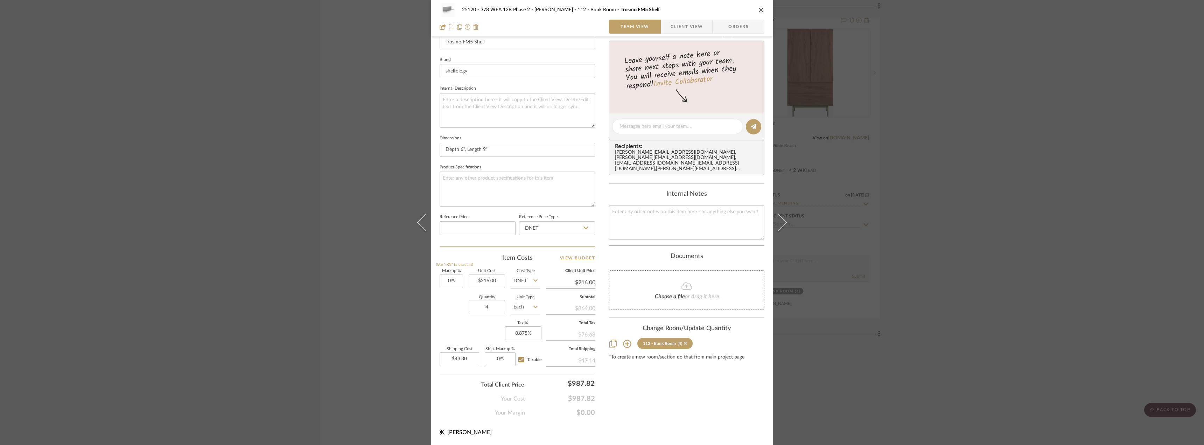 The height and width of the screenshot is (445, 1204). I want to click on img: 8e65f6b2-d764-489c-862e-88f1f82fdc30_48x40.jpg, so click(448, 10).